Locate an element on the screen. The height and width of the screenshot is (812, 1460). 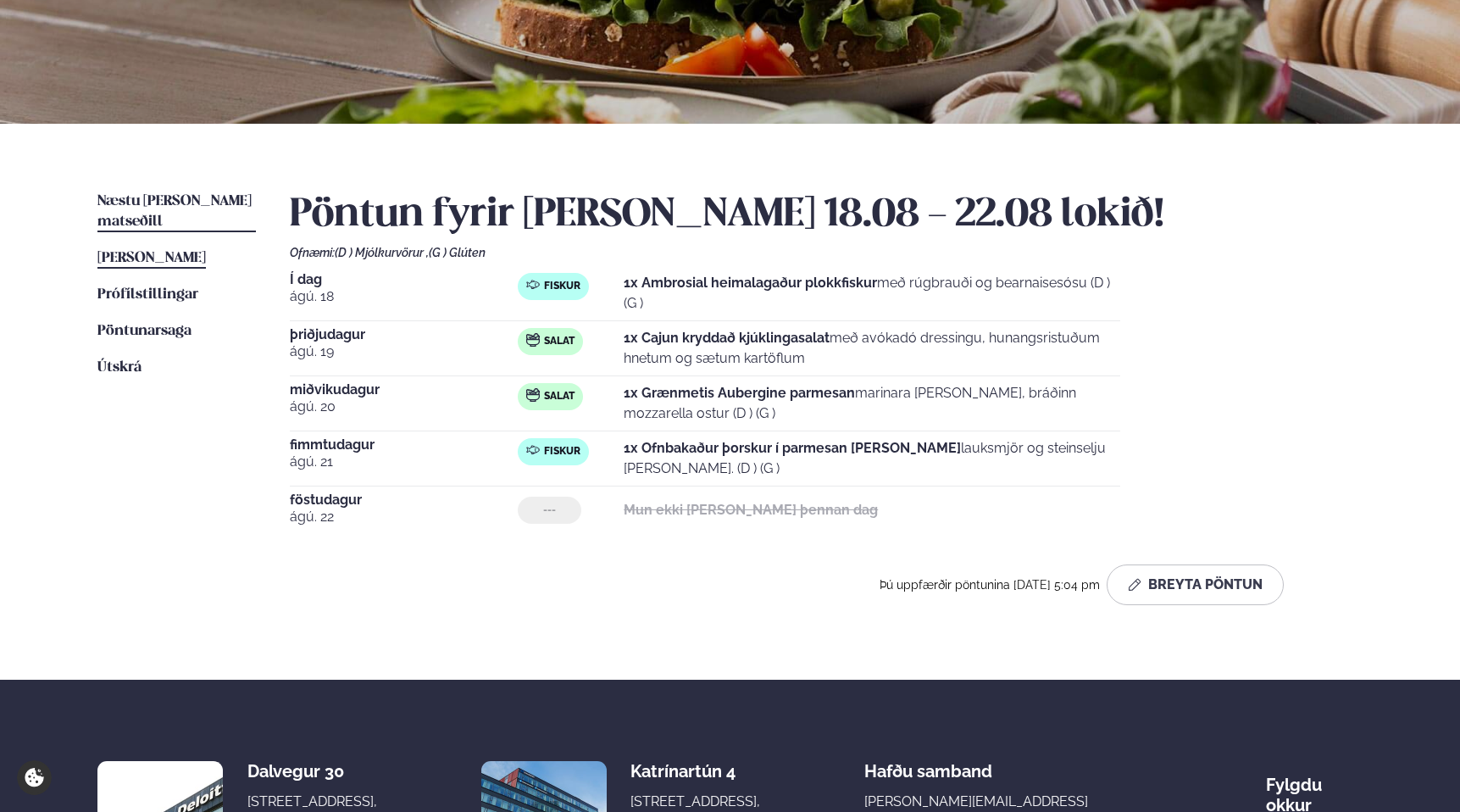
strong: 1x Ambrosial heimalagaður plokkfiskur is located at coordinates (750, 282).